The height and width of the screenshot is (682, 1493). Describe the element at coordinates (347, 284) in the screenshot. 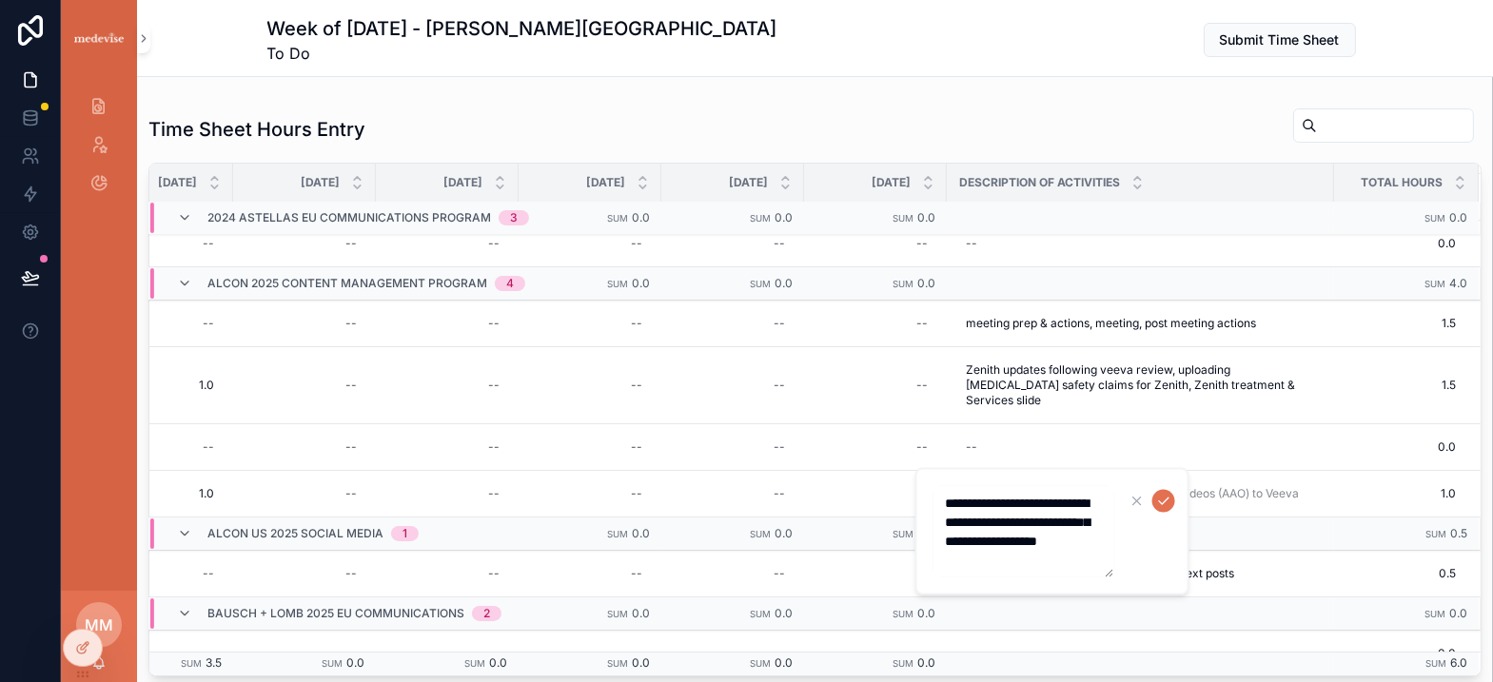

I see `span: Alcon 2025 Content Management Program` at that location.